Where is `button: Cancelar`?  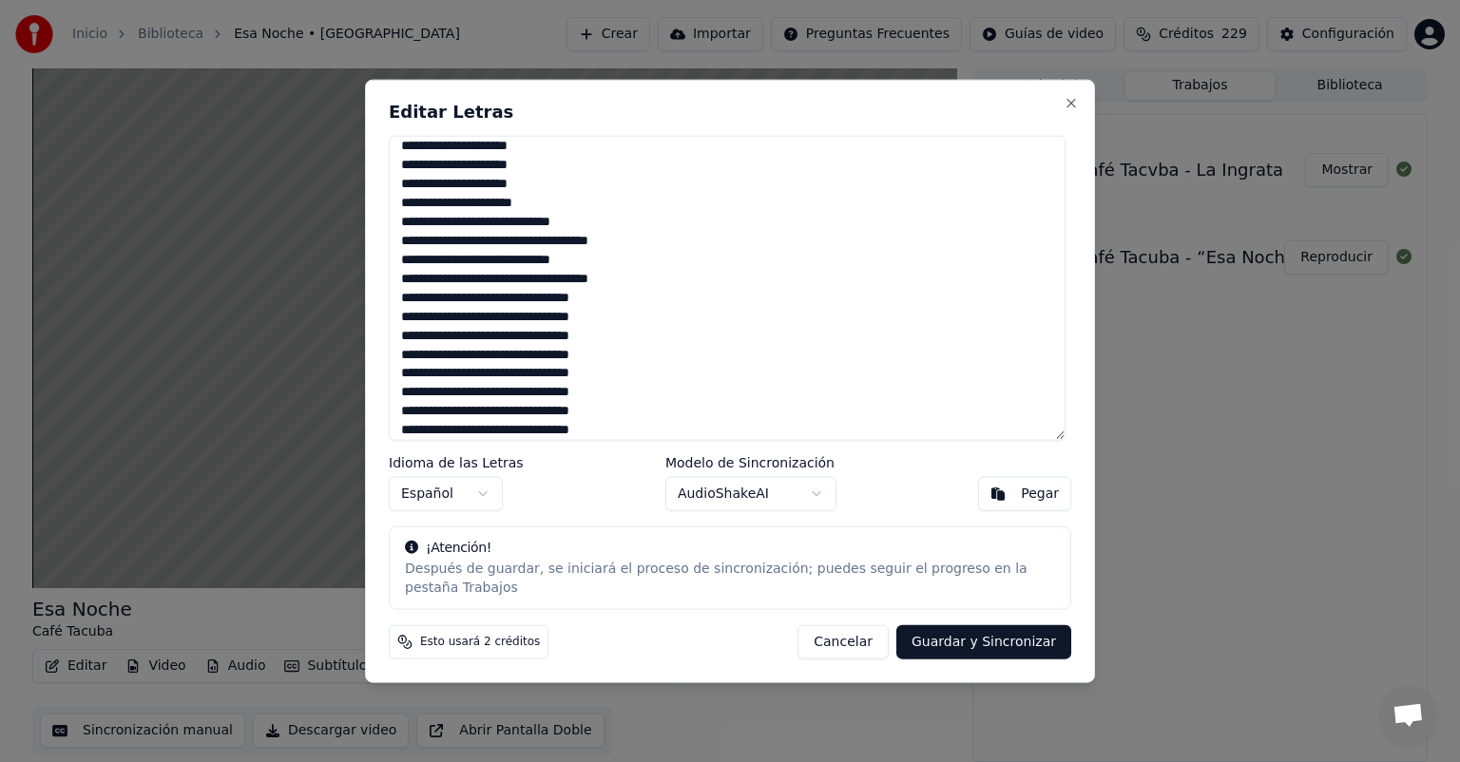 button: Cancelar is located at coordinates (843, 642).